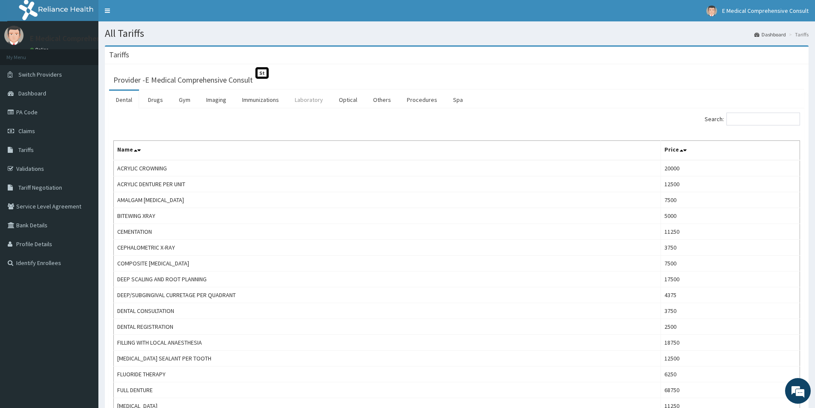 The height and width of the screenshot is (408, 815). What do you see at coordinates (730, 168) in the screenshot?
I see `td: 20000` at bounding box center [730, 168].